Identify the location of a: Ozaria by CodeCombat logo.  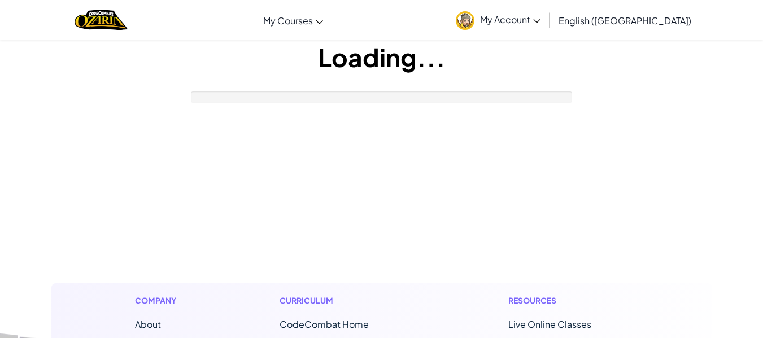
(101, 20).